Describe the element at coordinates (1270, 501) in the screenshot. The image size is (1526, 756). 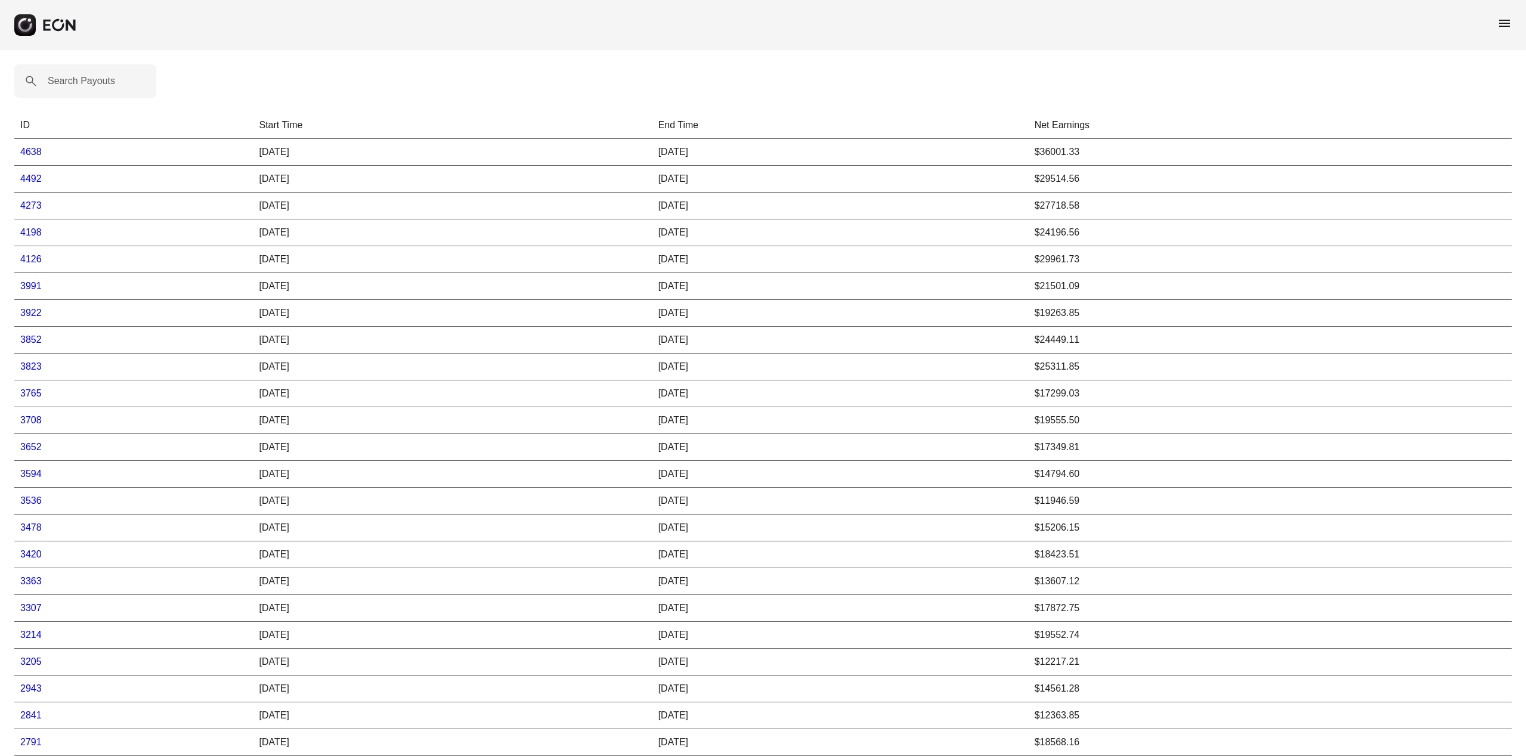
I see `td: $11946.59` at that location.